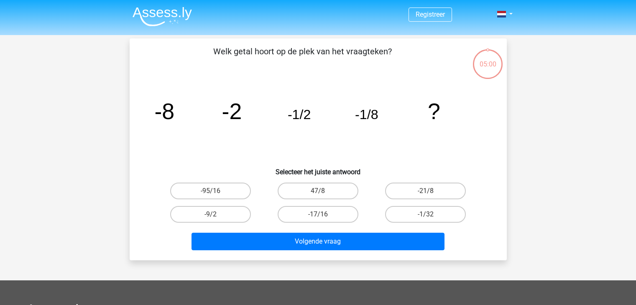  What do you see at coordinates (232, 111) in the screenshot?
I see `tspan: -2` at bounding box center [232, 111].